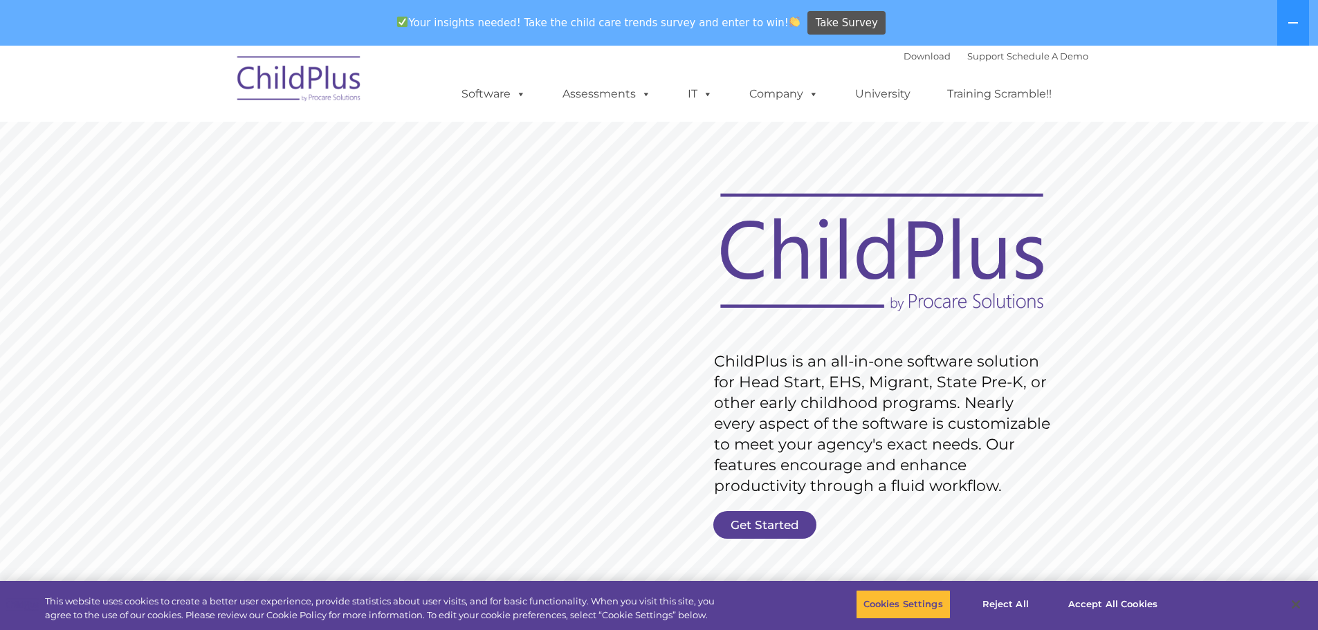 This screenshot has height=630, width=1318. What do you see at coordinates (885, 424) in the screenshot?
I see `rs-layer: ChildPlus is an all-in-one software solution for Head Start, EHS, Migrant, State Pre-K, or other ...` at bounding box center [885, 424].